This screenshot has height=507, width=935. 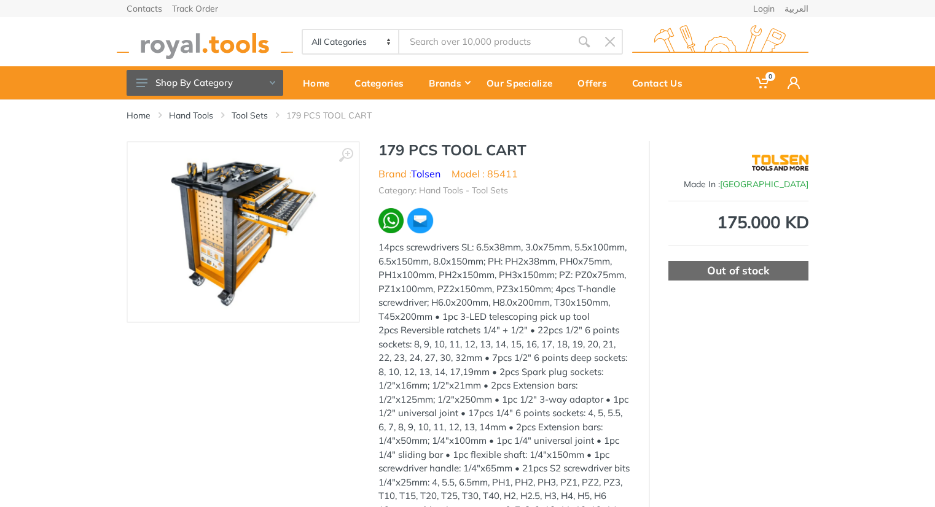 What do you see at coordinates (467, 115) in the screenshot?
I see `nav: breadcrumb` at bounding box center [467, 115].